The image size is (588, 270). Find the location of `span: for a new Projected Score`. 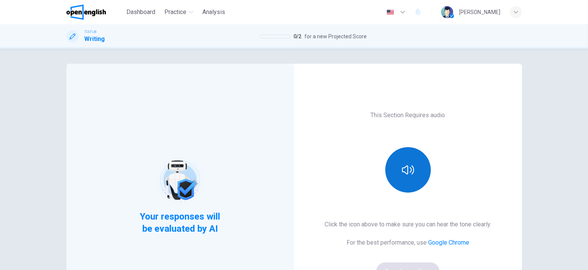

span: for a new Projected Score is located at coordinates (335, 36).